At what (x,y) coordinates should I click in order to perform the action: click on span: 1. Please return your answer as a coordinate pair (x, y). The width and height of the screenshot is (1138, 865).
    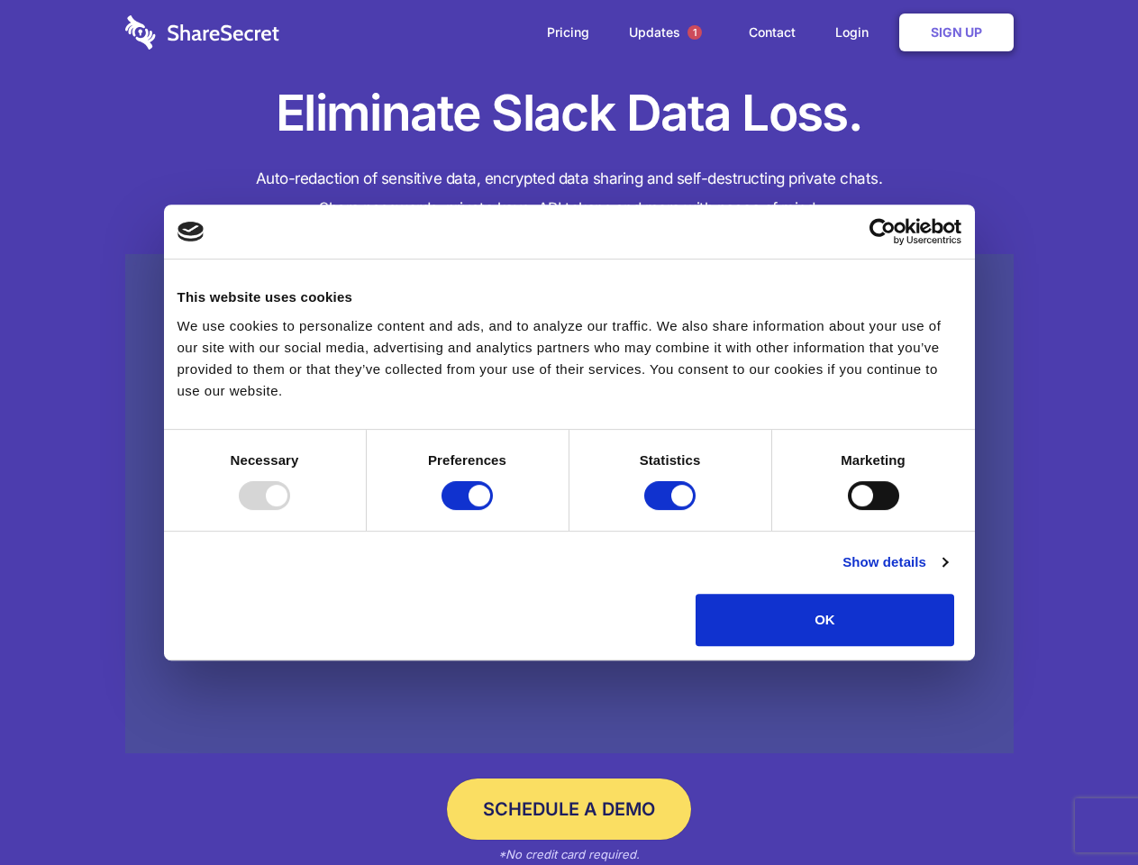
    Looking at the image, I should click on (694, 32).